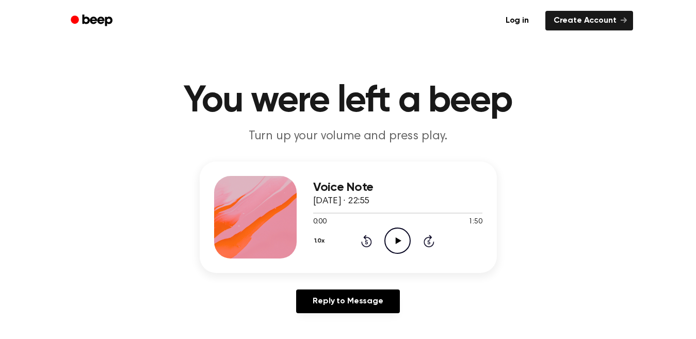 The height and width of the screenshot is (339, 696). I want to click on p: Turn up your volume and press play., so click(348, 136).